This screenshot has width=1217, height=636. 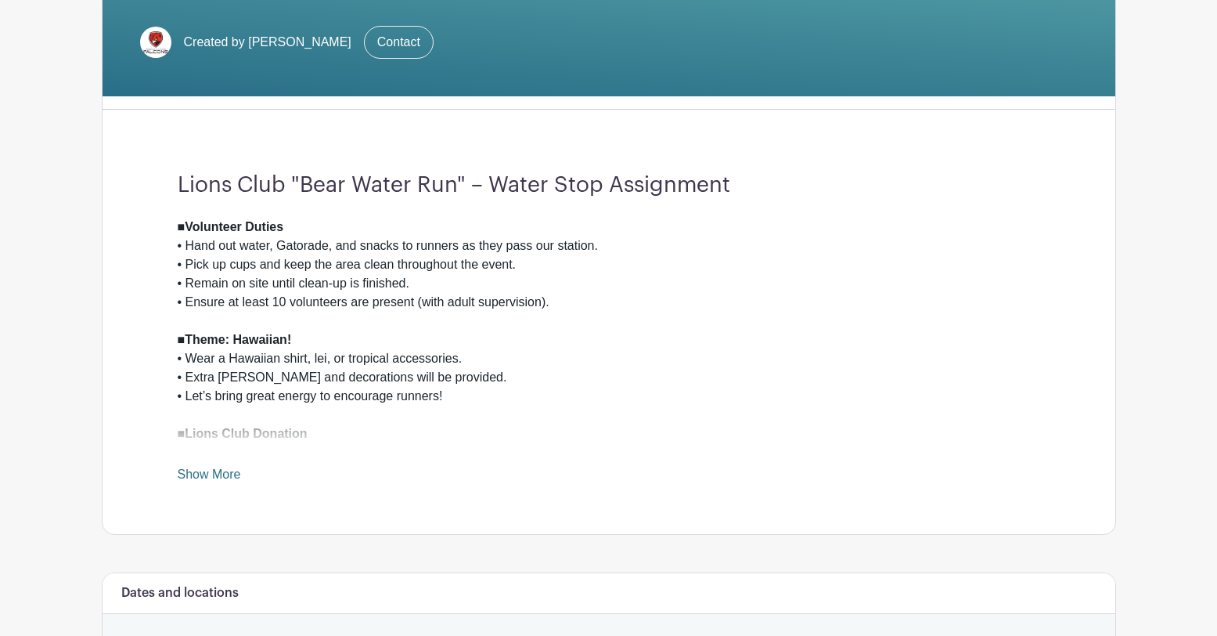 What do you see at coordinates (180, 592) in the screenshot?
I see `h6: Dates and locations` at bounding box center [180, 592].